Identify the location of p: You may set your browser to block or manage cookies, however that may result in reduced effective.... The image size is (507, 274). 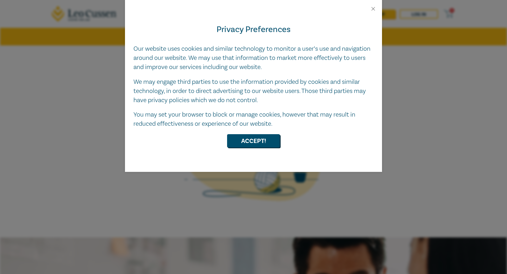
(253, 119).